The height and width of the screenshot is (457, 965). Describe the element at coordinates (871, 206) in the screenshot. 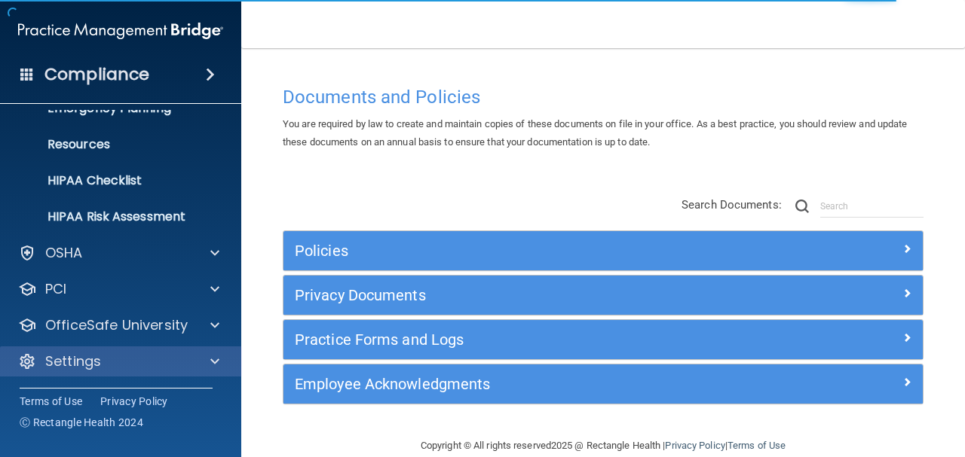

I see `input: Search` at that location.